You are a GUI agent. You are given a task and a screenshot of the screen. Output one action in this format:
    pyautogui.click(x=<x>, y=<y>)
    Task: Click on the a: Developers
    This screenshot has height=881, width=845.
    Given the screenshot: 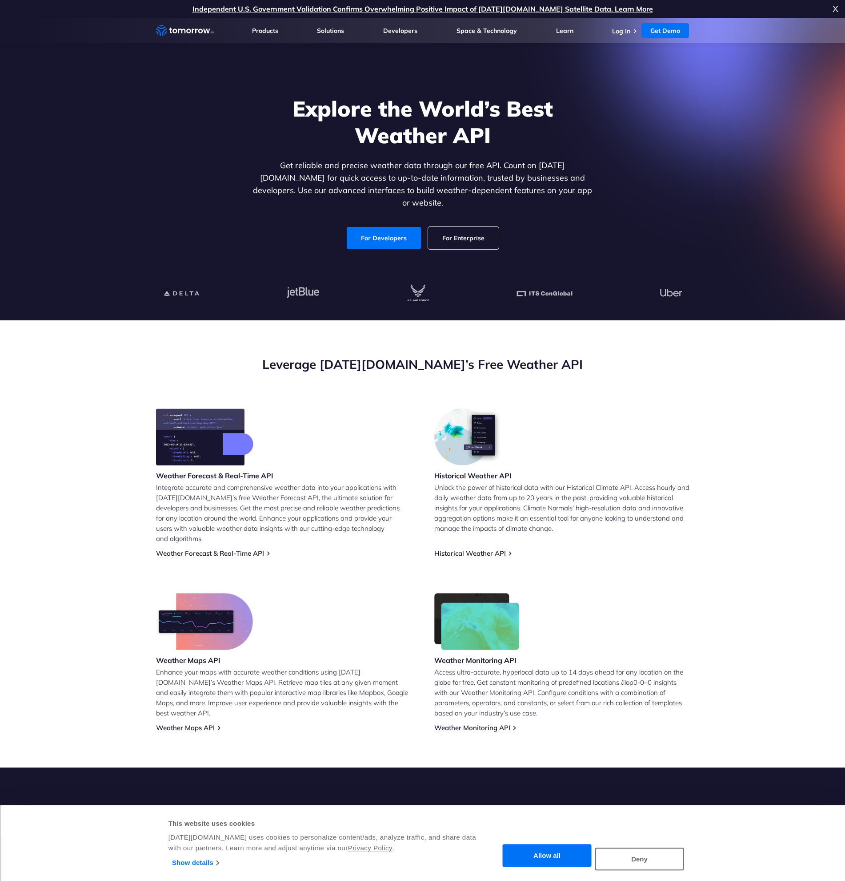 What is the action you would take?
    pyautogui.click(x=400, y=31)
    